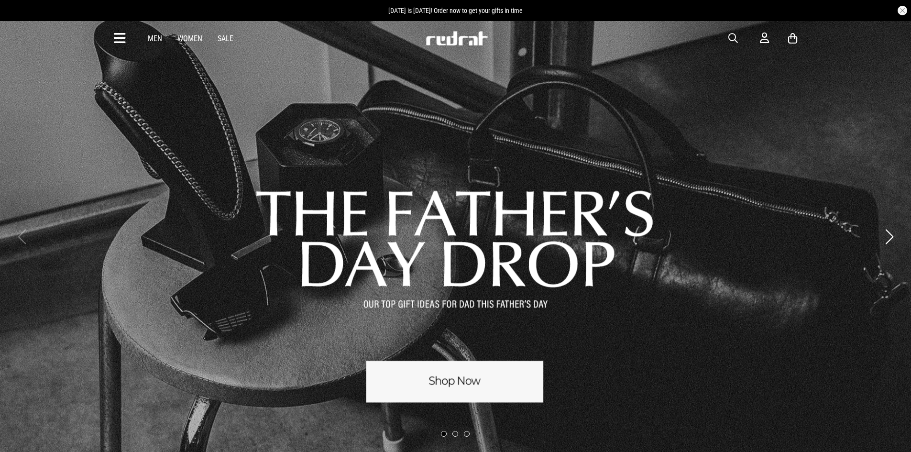 The width and height of the screenshot is (911, 452). What do you see at coordinates (190, 38) in the screenshot?
I see `a: Women` at bounding box center [190, 38].